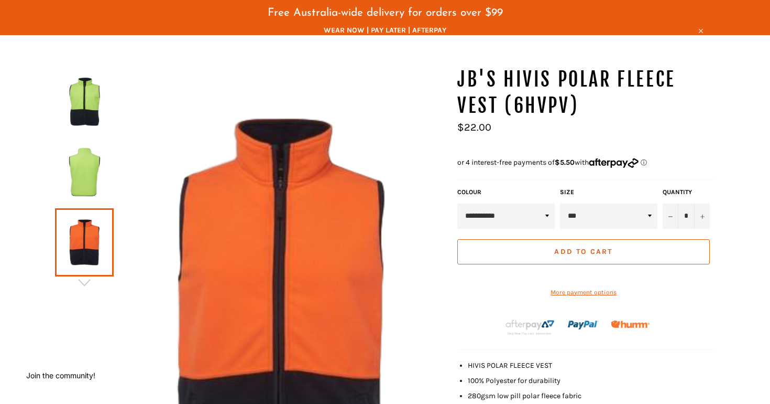 The height and width of the screenshot is (404, 770). I want to click on label: COLOUR, so click(506, 192).